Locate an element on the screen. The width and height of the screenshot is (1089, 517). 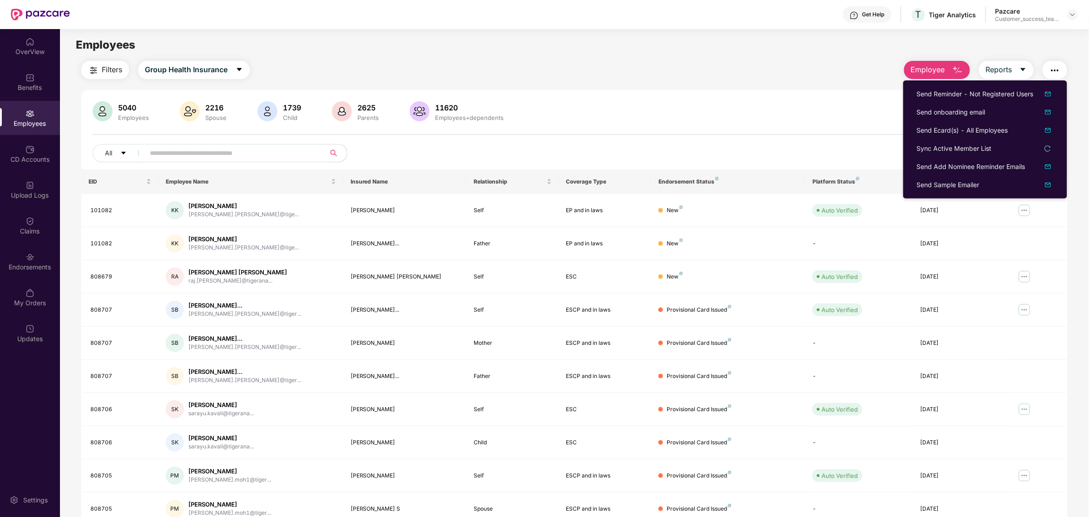
span: Group Health Insurance is located at coordinates (186, 69).